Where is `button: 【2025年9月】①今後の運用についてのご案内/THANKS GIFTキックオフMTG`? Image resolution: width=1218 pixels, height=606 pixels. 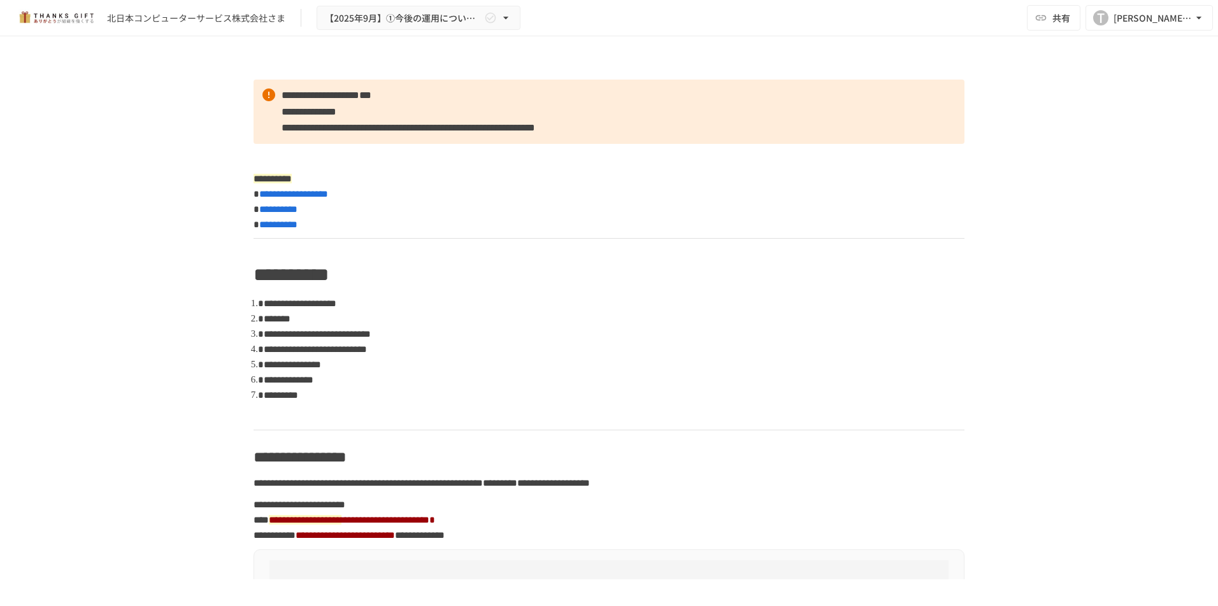
button: 【2025年9月】①今後の運用についてのご案内/THANKS GIFTキックオフMTG is located at coordinates (419, 18).